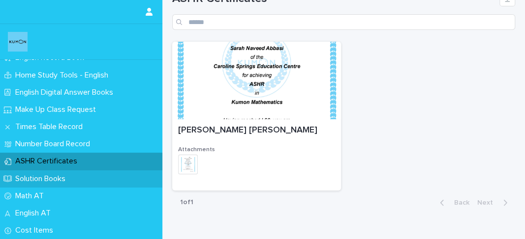 This screenshot has width=525, height=239. Describe the element at coordinates (48, 161) in the screenshot. I see `p: ASHR Certificates` at that location.